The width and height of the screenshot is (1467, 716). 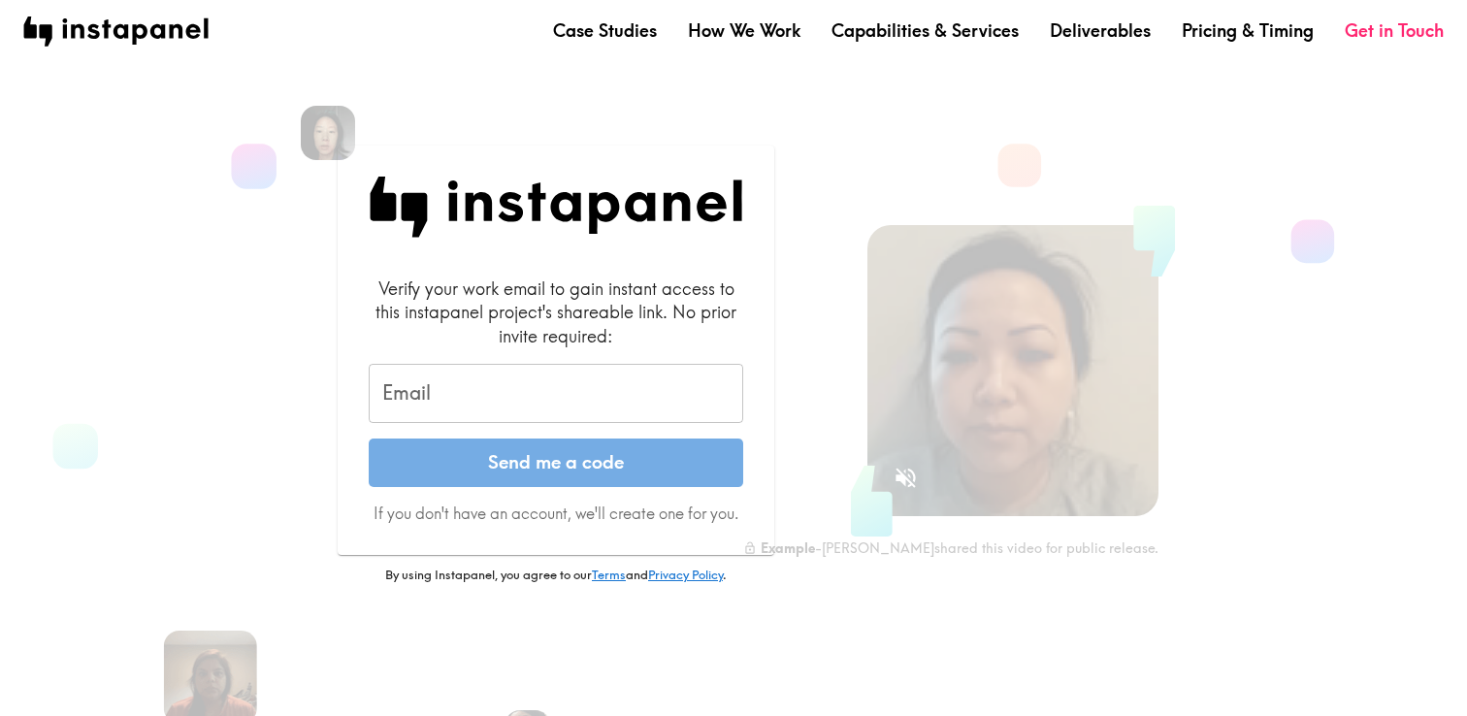 I want to click on img: Instapanel, so click(x=556, y=207).